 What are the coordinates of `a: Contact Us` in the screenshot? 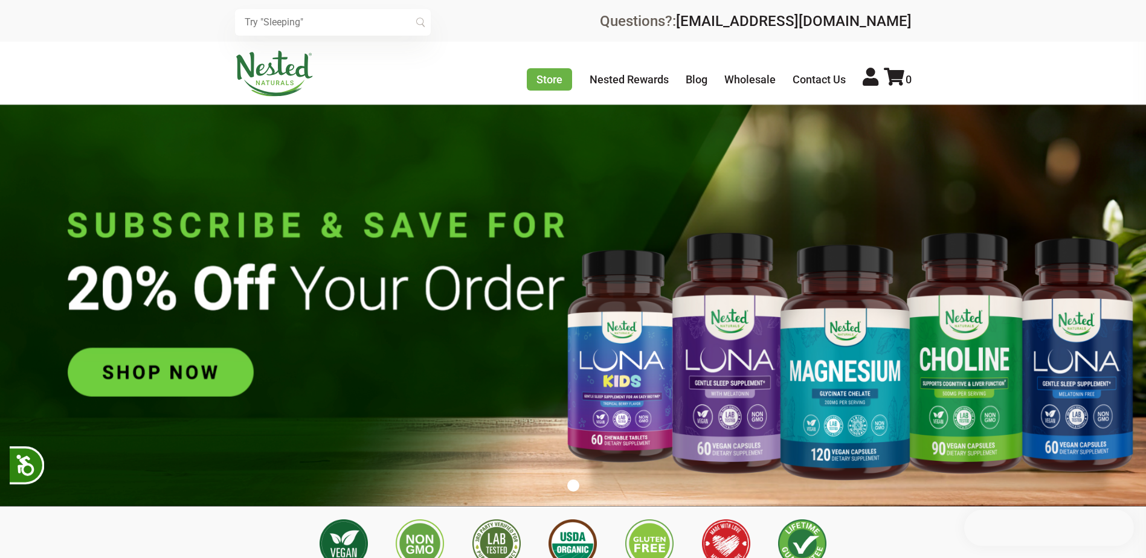 It's located at (819, 79).